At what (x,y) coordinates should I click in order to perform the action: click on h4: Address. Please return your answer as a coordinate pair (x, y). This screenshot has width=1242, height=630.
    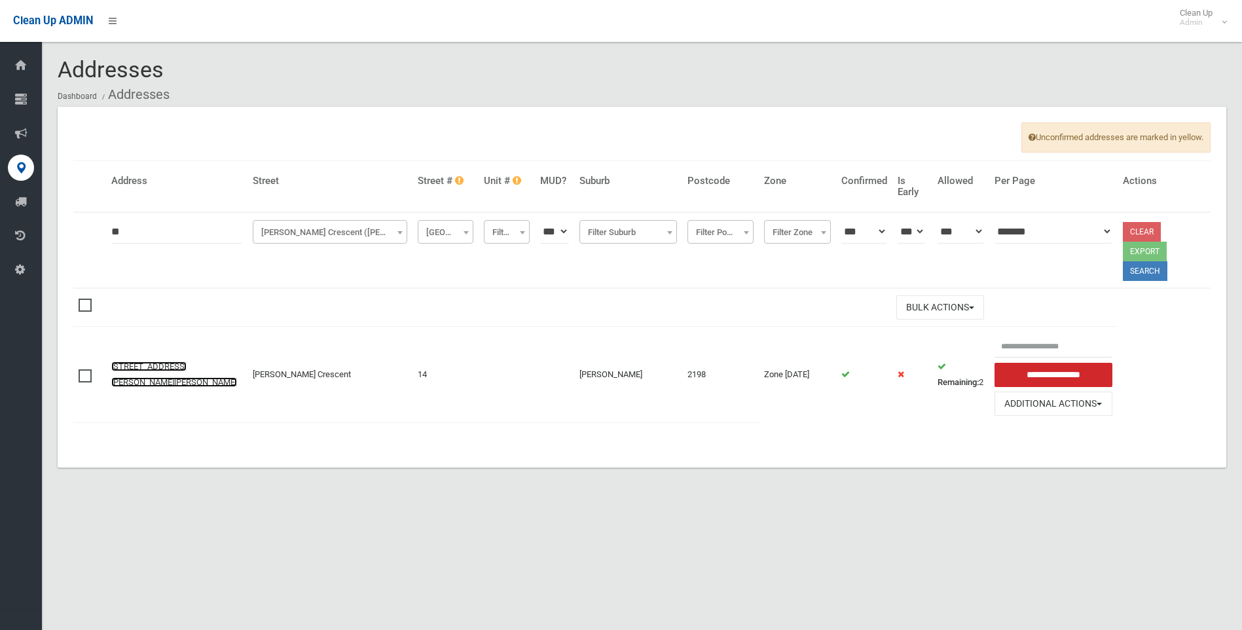
    Looking at the image, I should click on (177, 181).